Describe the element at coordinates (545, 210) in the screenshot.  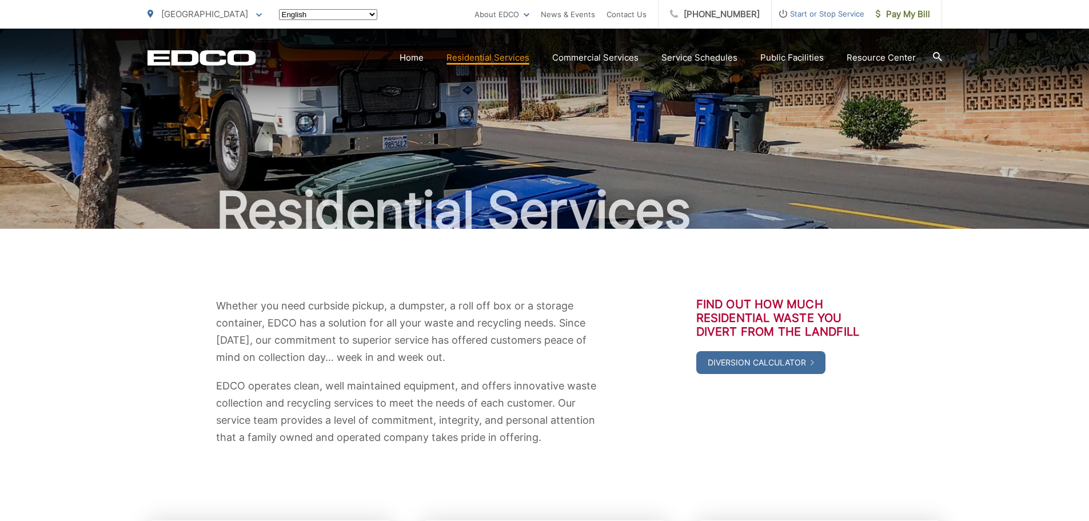
I see `h1: Residential Services` at that location.